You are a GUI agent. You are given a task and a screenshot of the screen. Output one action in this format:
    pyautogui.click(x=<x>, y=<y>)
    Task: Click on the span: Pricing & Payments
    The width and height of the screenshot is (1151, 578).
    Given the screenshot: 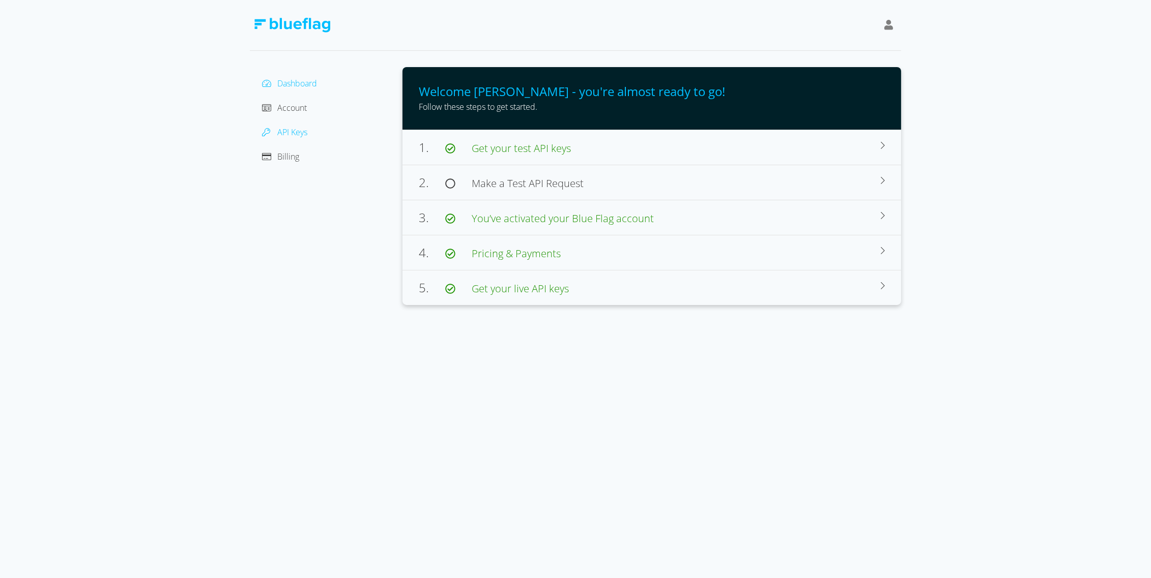 What is the action you would take?
    pyautogui.click(x=516, y=253)
    